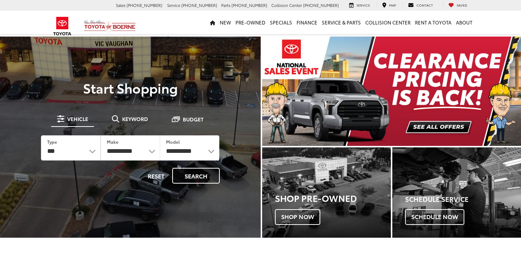 This screenshot has height=260, width=521. What do you see at coordinates (52, 142) in the screenshot?
I see `label: Type` at bounding box center [52, 142].